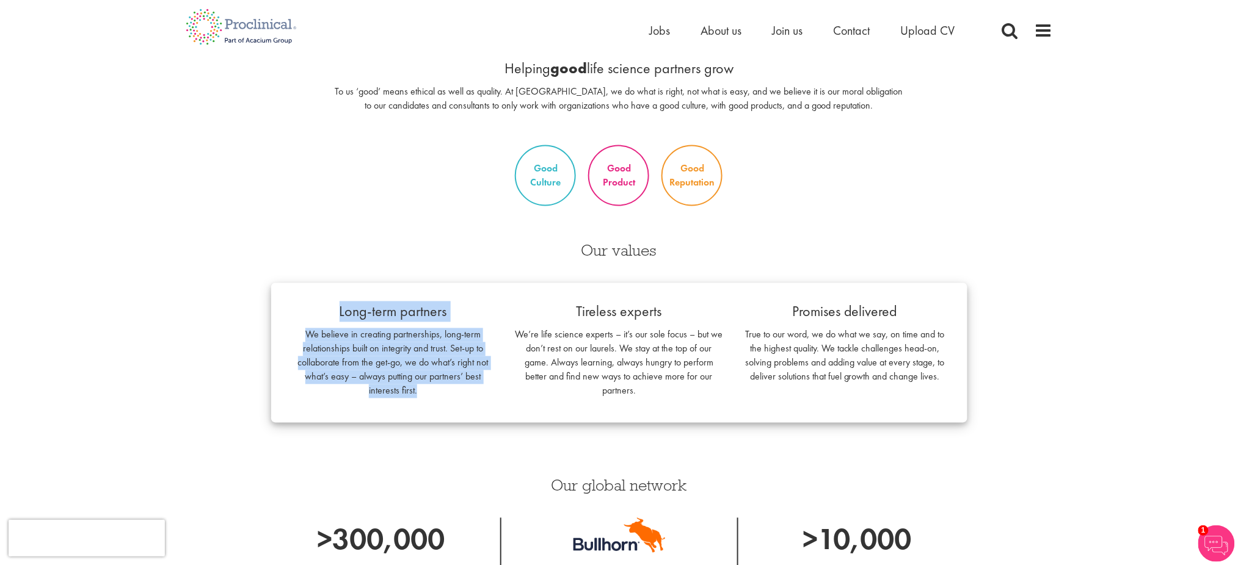 Image resolution: width=1238 pixels, height=565 pixels. What do you see at coordinates (619, 312) in the screenshot?
I see `p: Tireless experts` at bounding box center [619, 312].